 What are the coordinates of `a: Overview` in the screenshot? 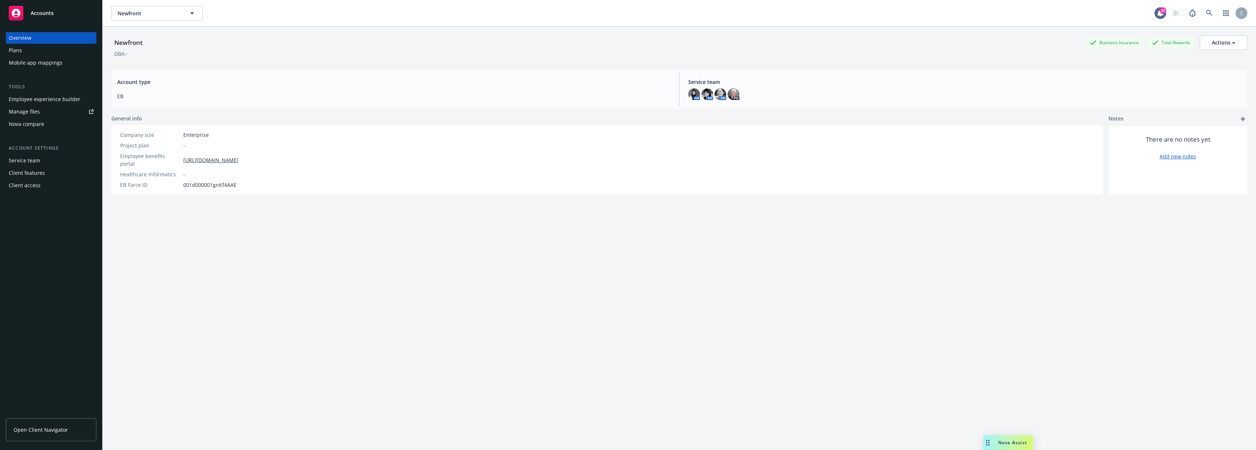 It's located at (51, 38).